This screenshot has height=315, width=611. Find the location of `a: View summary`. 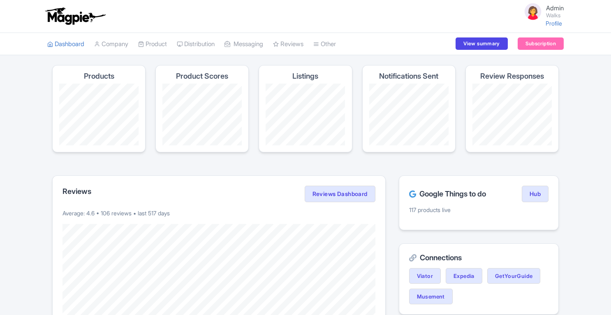

a: View summary is located at coordinates (482, 44).